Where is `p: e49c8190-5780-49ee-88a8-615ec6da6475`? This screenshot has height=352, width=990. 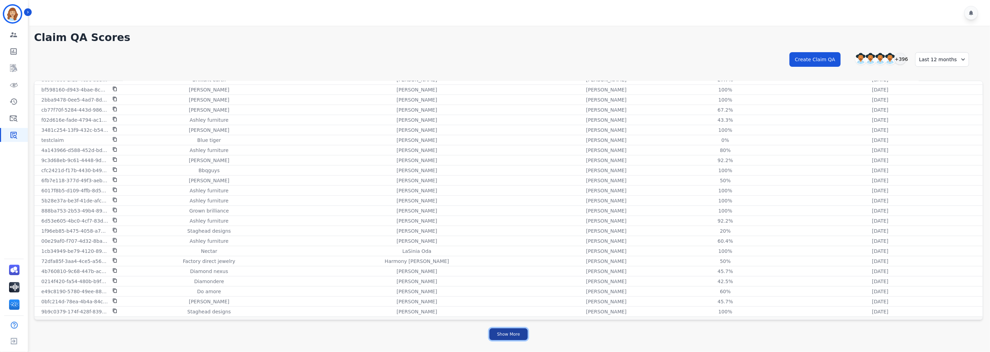
p: e49c8190-5780-49ee-88a8-615ec6da6475 is located at coordinates (75, 292).